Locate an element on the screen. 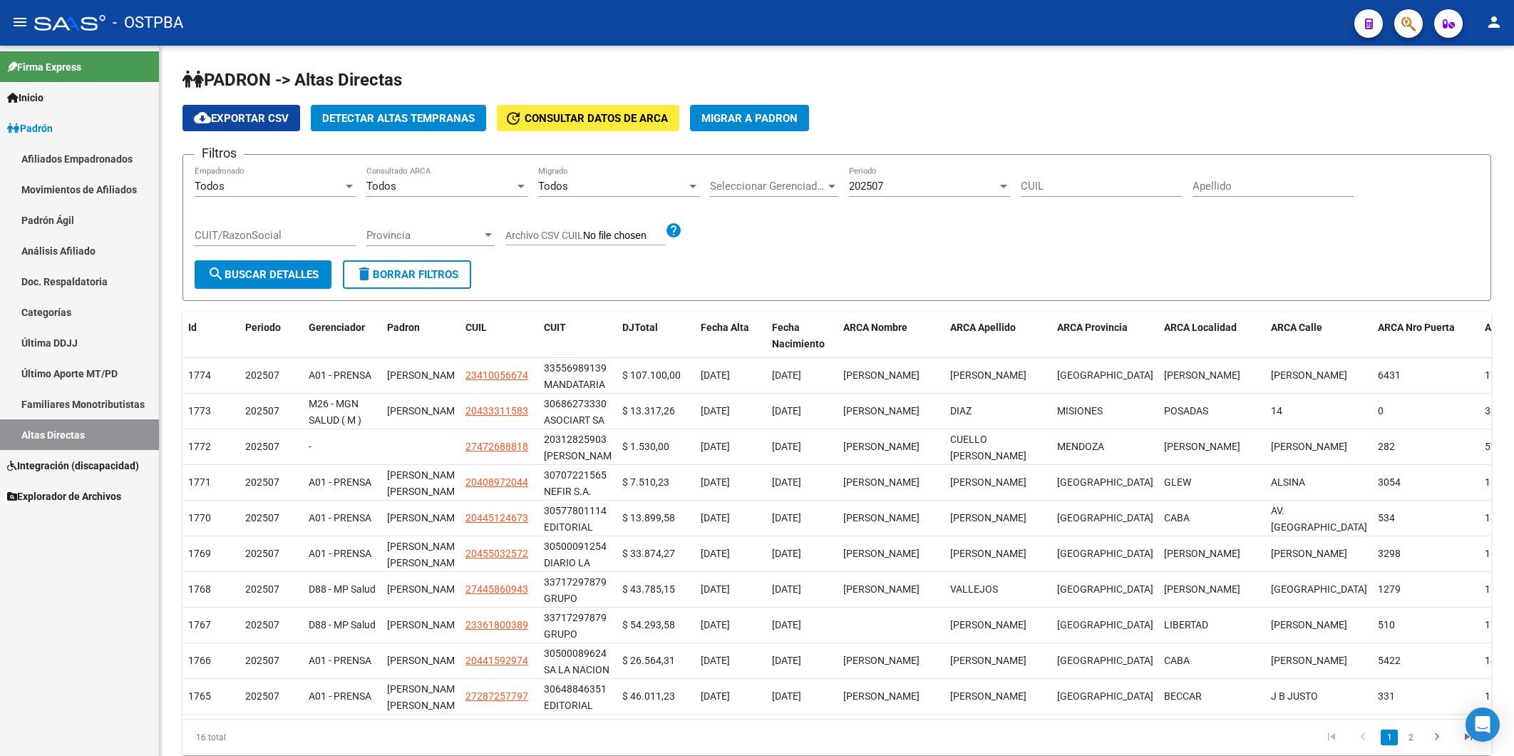 The height and width of the screenshot is (756, 1514). div: EDITORIAL FERIAS Y CONGRESOS S A (02468) is located at coordinates (577, 696).